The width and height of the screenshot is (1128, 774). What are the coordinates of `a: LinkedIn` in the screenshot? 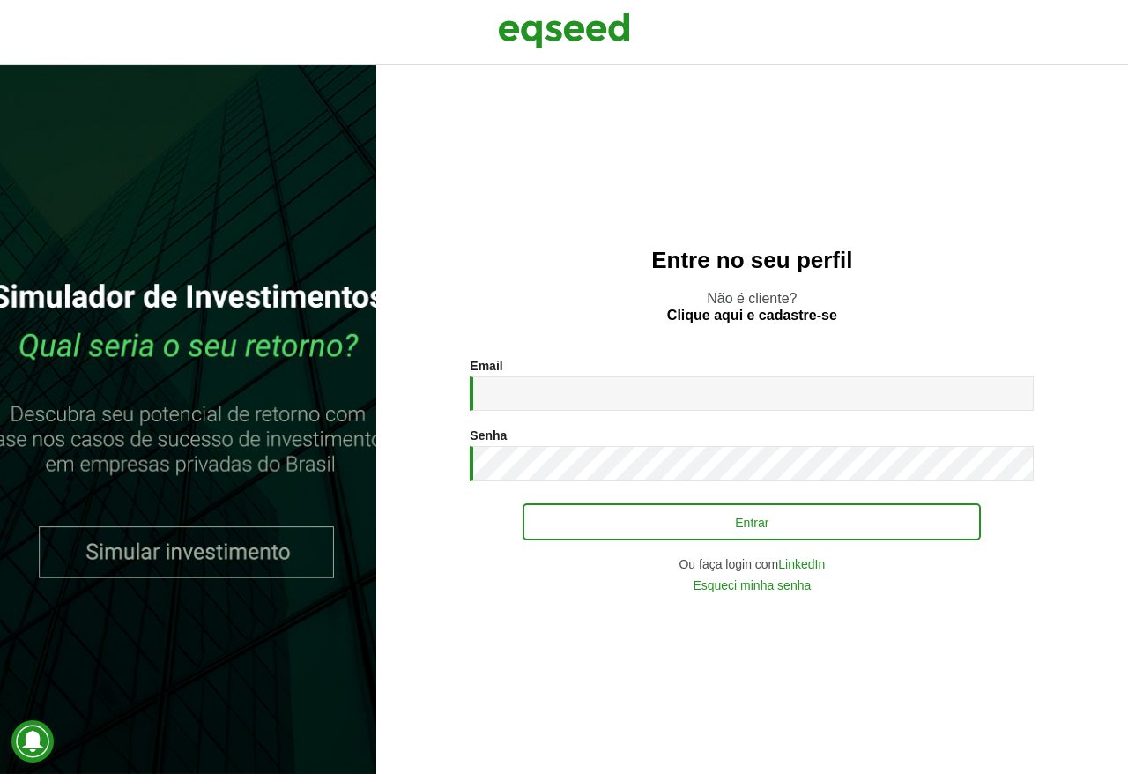 It's located at (801, 564).